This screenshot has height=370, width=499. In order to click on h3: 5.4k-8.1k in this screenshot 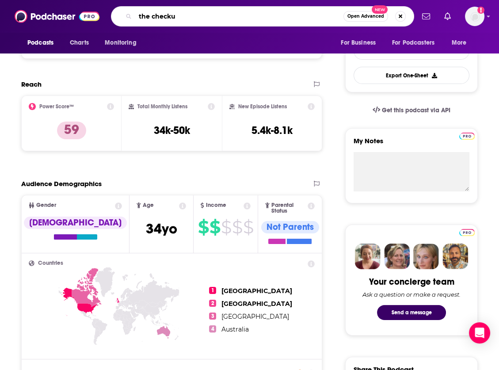, I will do `click(272, 130)`.